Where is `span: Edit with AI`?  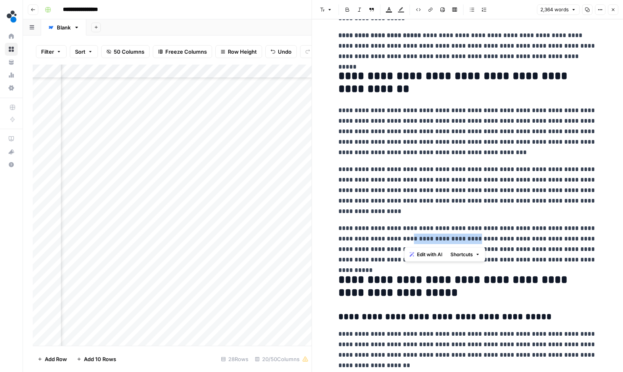 span: Edit with AI is located at coordinates (430, 255).